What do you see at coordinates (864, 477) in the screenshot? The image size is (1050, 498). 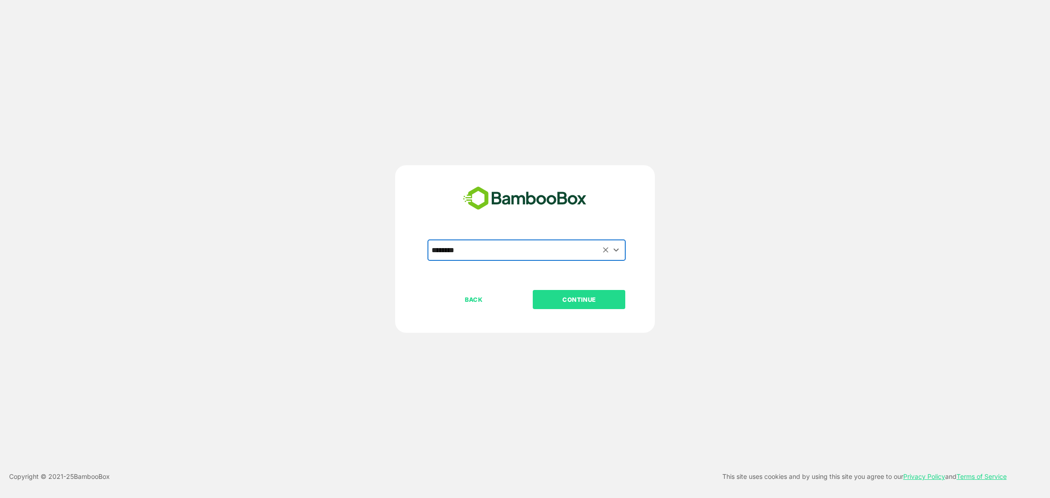 I see `p: This site uses cookies and by using this site you agree to our and` at bounding box center [864, 477].